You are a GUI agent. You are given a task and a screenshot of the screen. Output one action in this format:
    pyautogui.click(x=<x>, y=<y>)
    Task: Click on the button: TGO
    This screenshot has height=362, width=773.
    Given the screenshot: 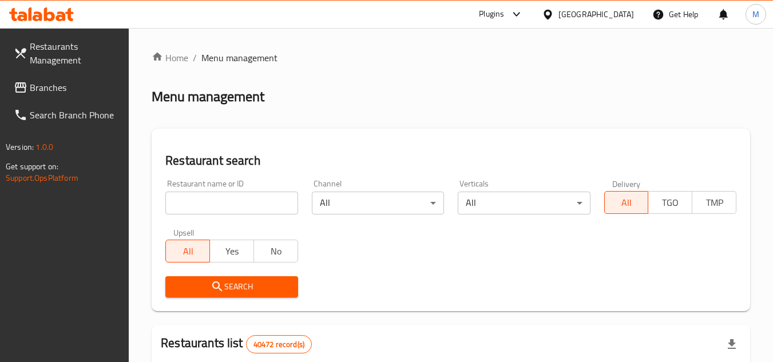 What is the action you would take?
    pyautogui.click(x=670, y=203)
    